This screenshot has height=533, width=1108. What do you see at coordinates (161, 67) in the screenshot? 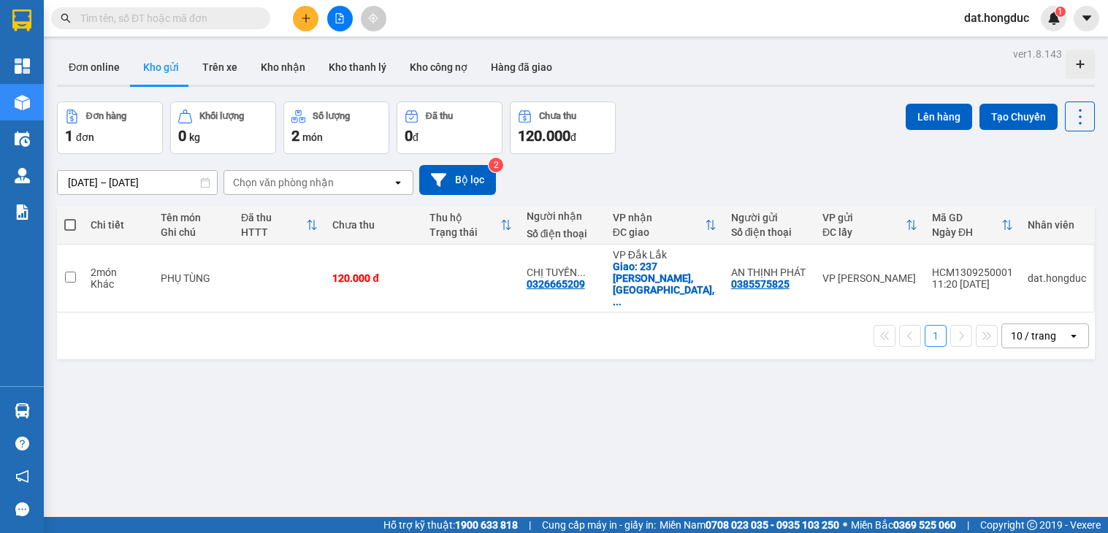
I see `button: Kho gửi` at bounding box center [161, 67].